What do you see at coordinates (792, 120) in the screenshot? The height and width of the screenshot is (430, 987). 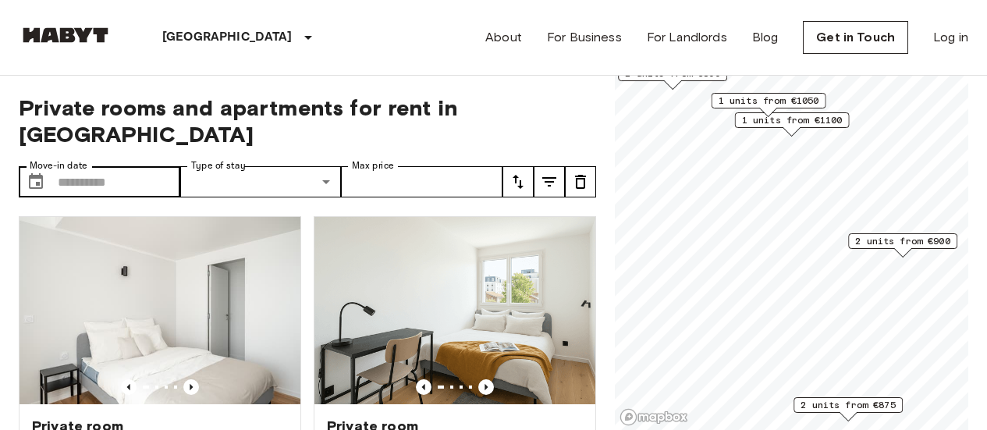 I see `span: 1 units from €1100` at bounding box center [792, 120].